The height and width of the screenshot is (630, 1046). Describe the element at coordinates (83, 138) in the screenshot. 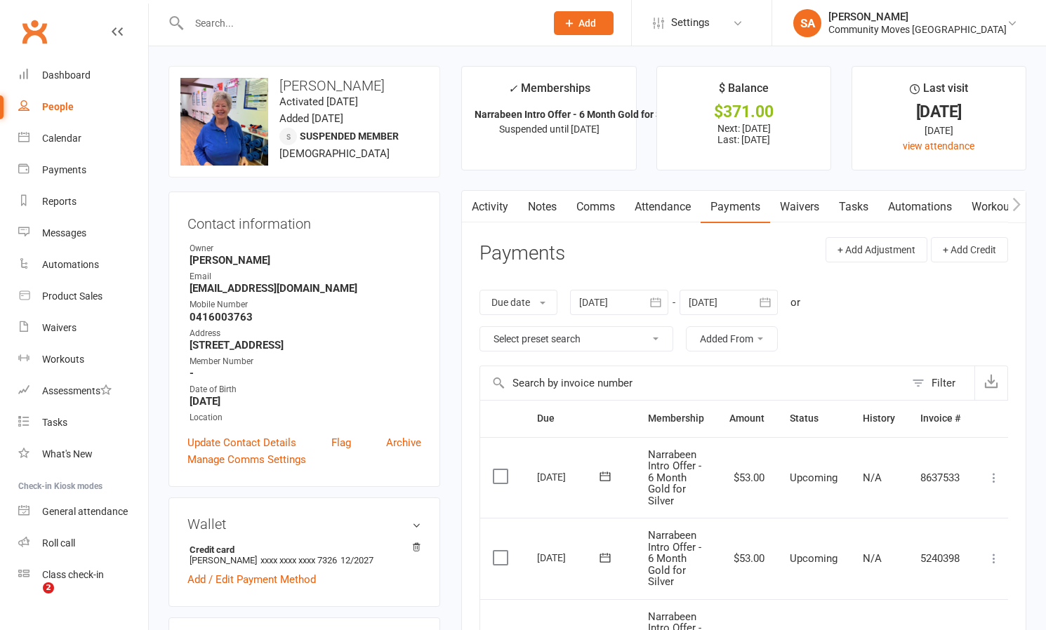

I see `a: Calendar` at that location.